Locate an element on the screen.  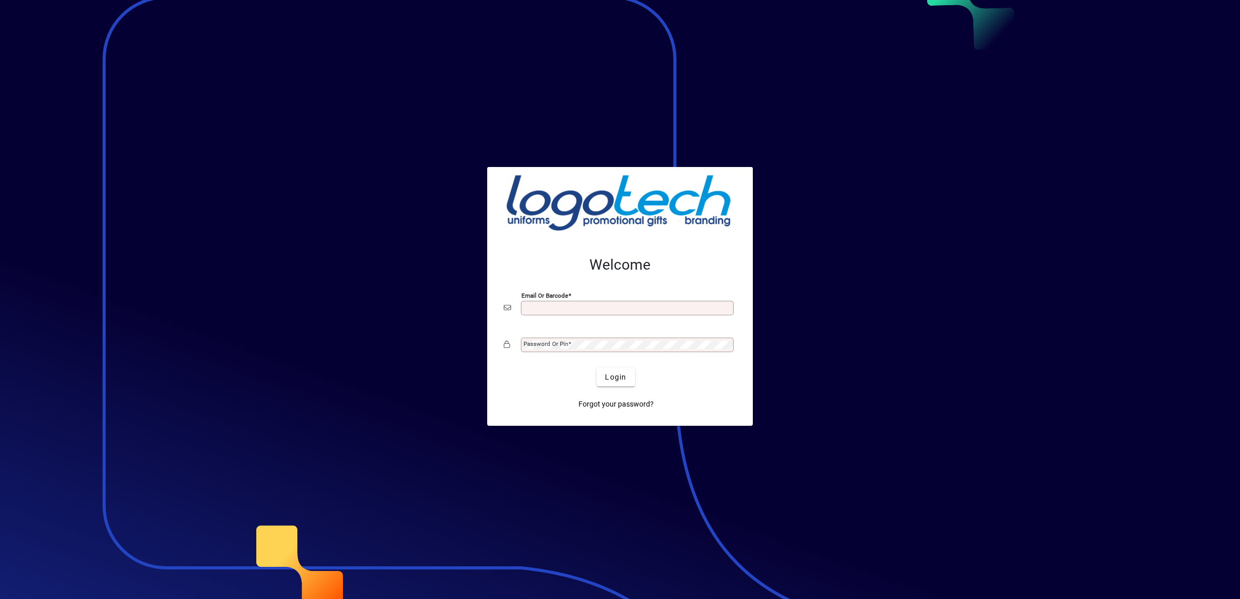
h2: Welcome is located at coordinates (620, 265).